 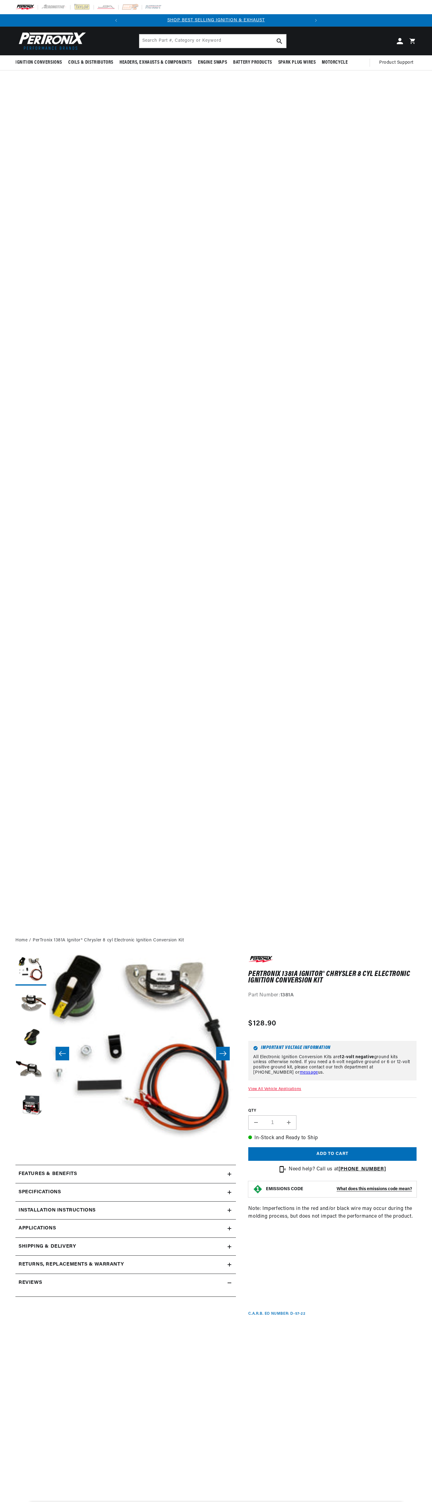 What do you see at coordinates (333, 1048) in the screenshot?
I see `h6: Important Voltage Information` at bounding box center [333, 1048].